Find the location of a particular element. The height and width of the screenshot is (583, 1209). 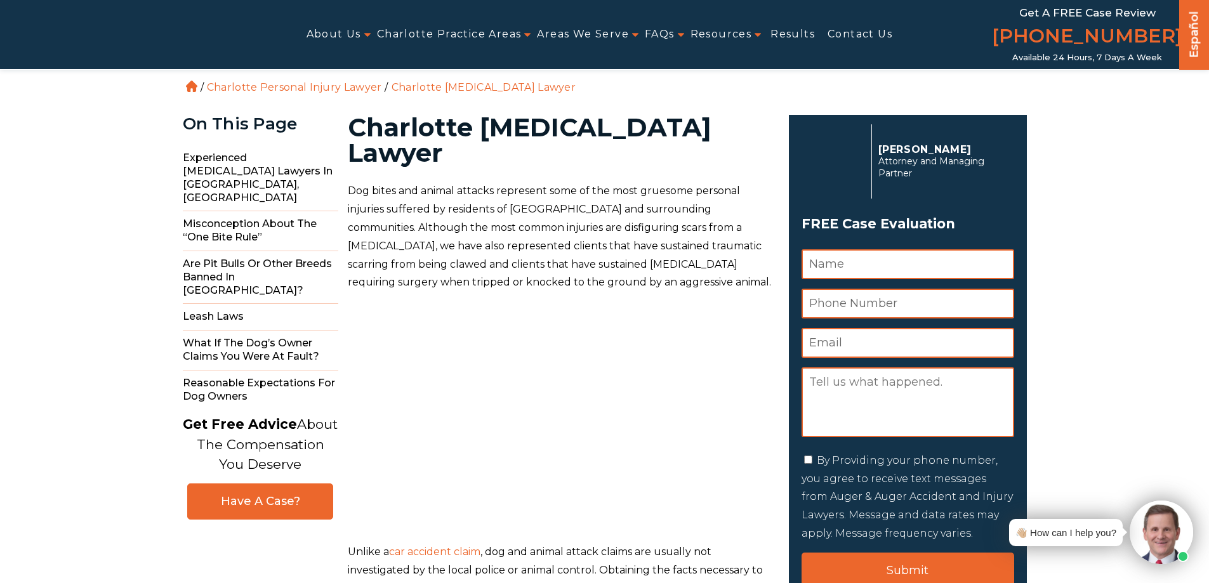

a: car accident claim is located at coordinates (435, 551).